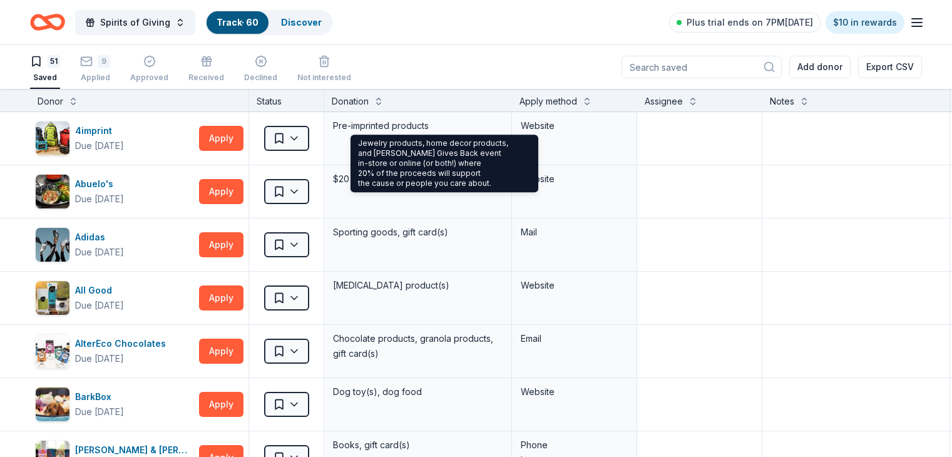  I want to click on button: Track· 60Discover, so click(269, 23).